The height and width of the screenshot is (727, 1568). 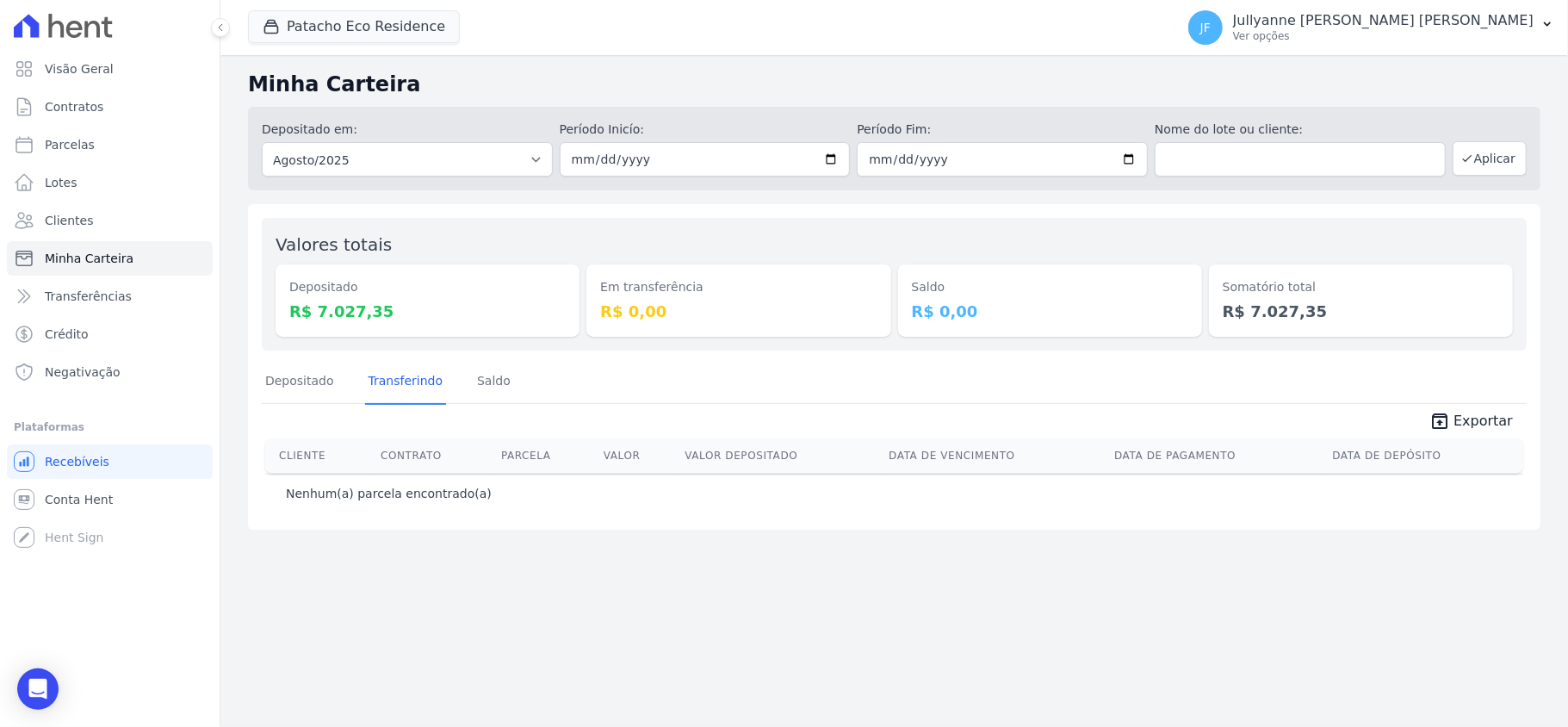 I want to click on span: Contratos, so click(x=74, y=107).